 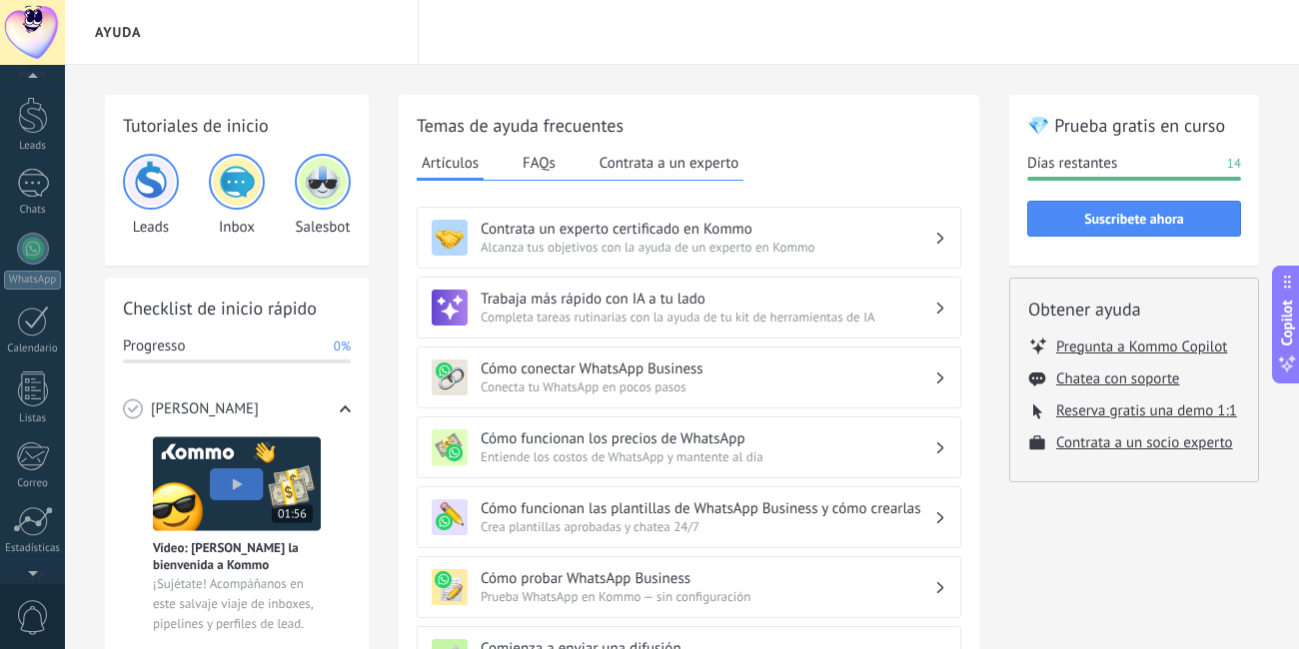 I want to click on h2: 💎 Prueba gratis en curso, so click(x=1134, y=125).